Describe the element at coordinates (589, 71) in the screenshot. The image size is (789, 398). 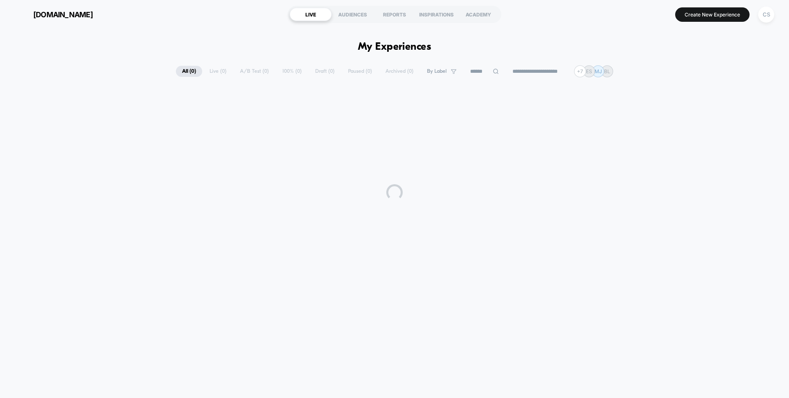
I see `p: ES` at that location.